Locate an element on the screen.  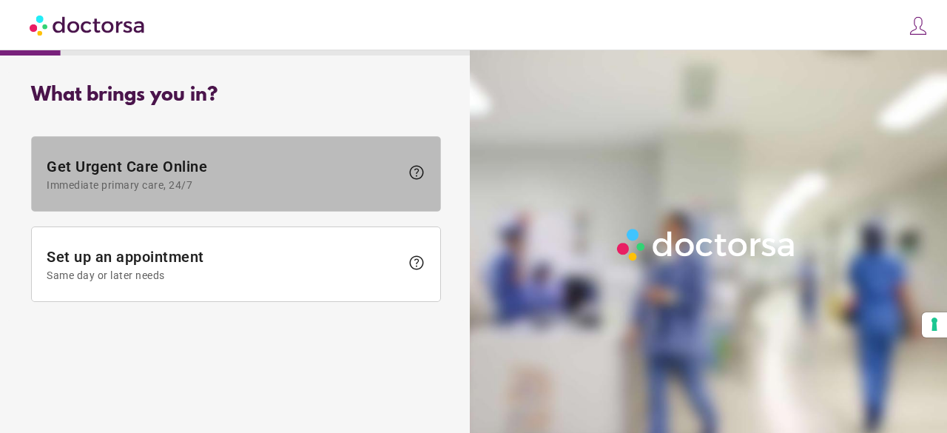
img: Logo-Doctorsa-trans-White-partial-flat.png is located at coordinates (706, 244).